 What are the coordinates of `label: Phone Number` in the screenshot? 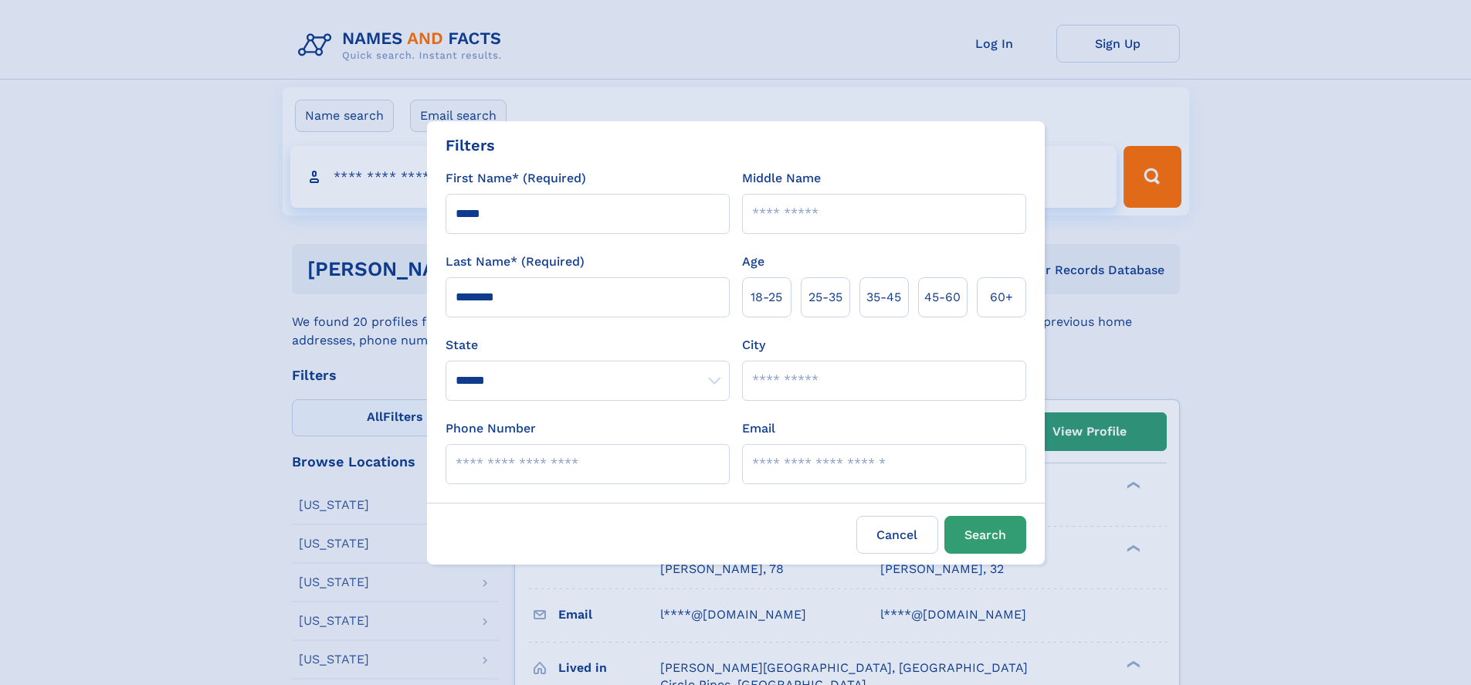 It's located at (490, 429).